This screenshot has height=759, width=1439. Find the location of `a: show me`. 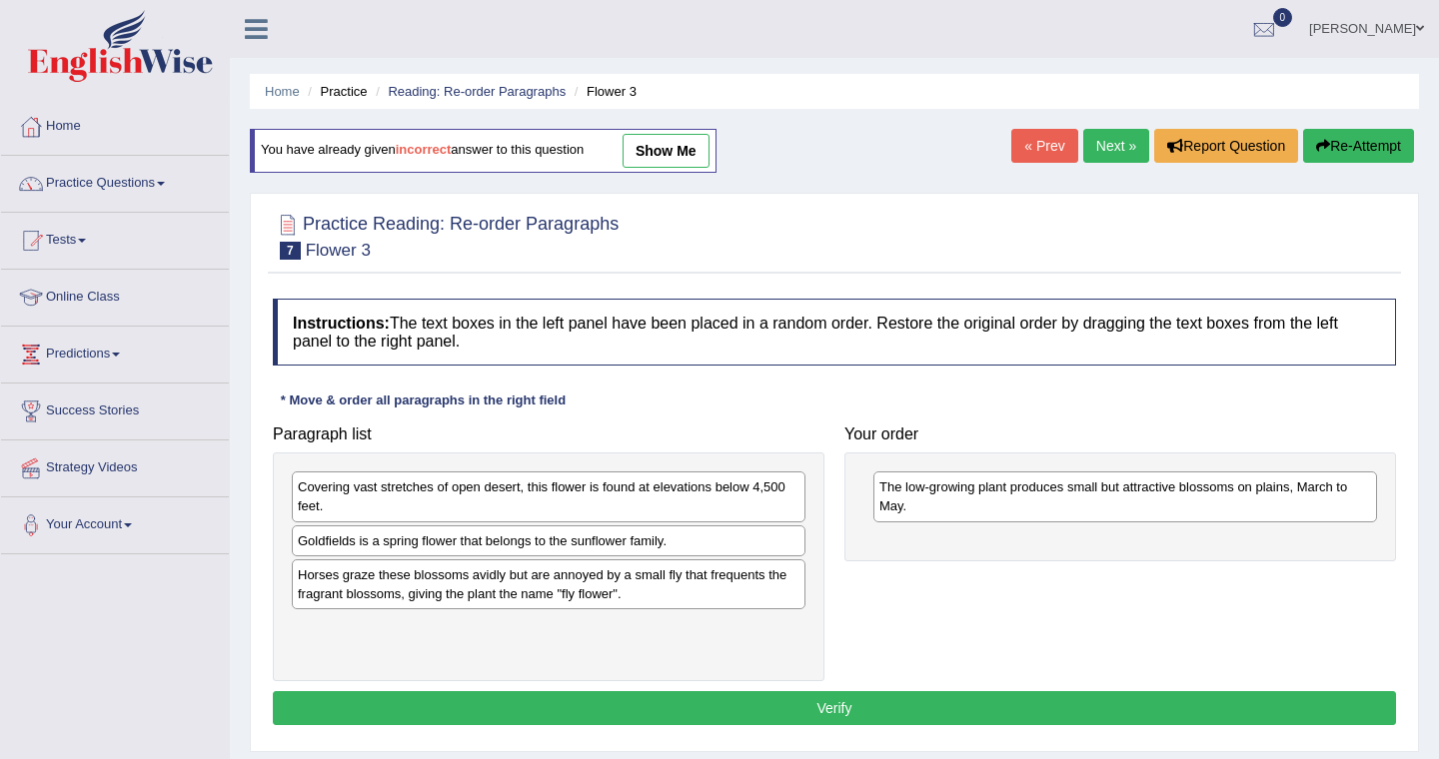

a: show me is located at coordinates (665, 151).